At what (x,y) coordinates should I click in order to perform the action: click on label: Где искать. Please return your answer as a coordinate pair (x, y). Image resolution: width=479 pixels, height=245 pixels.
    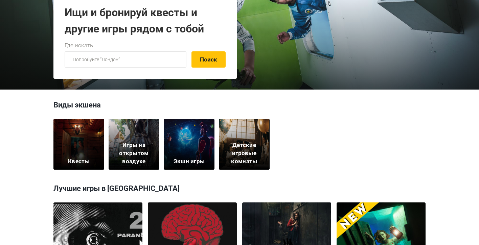
    Looking at the image, I should click on (79, 46).